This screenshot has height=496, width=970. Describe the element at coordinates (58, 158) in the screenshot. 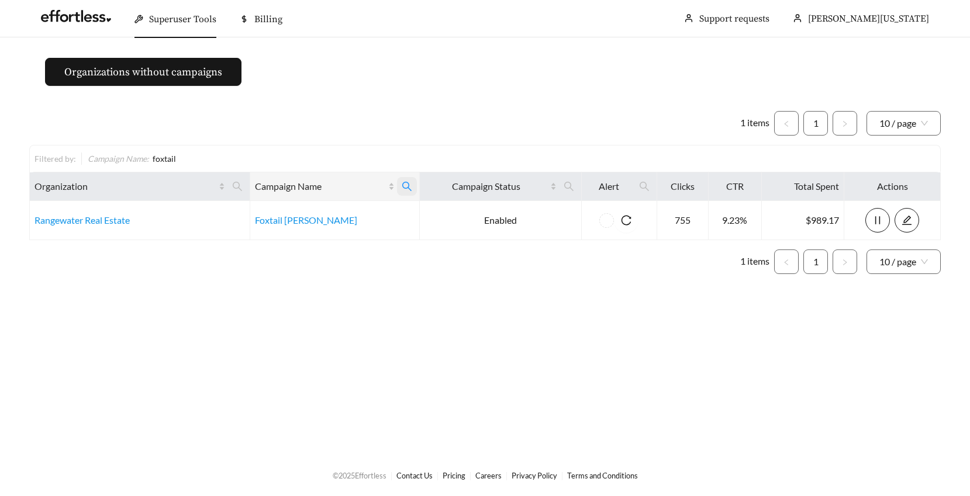

I see `div: Filtered by:` at that location.